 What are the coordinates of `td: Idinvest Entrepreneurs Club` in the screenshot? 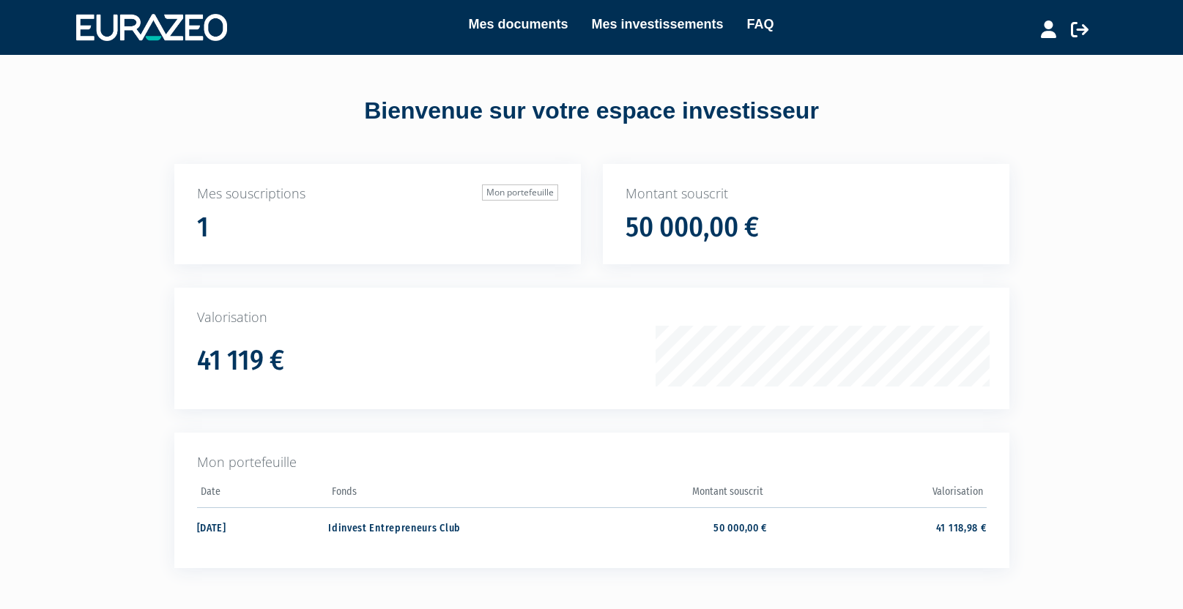 It's located at (437, 527).